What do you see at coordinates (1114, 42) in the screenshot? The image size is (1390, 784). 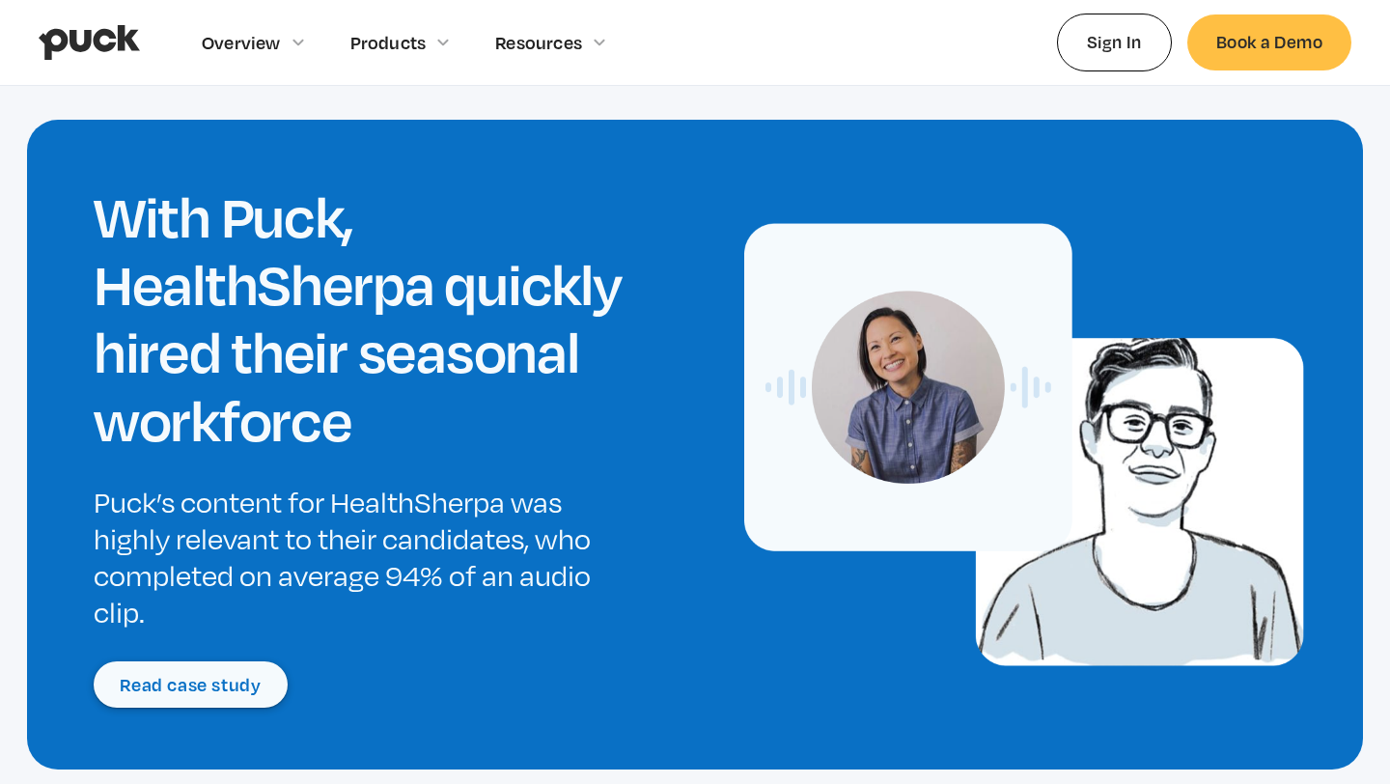 I see `a: Sign In` at bounding box center [1114, 42].